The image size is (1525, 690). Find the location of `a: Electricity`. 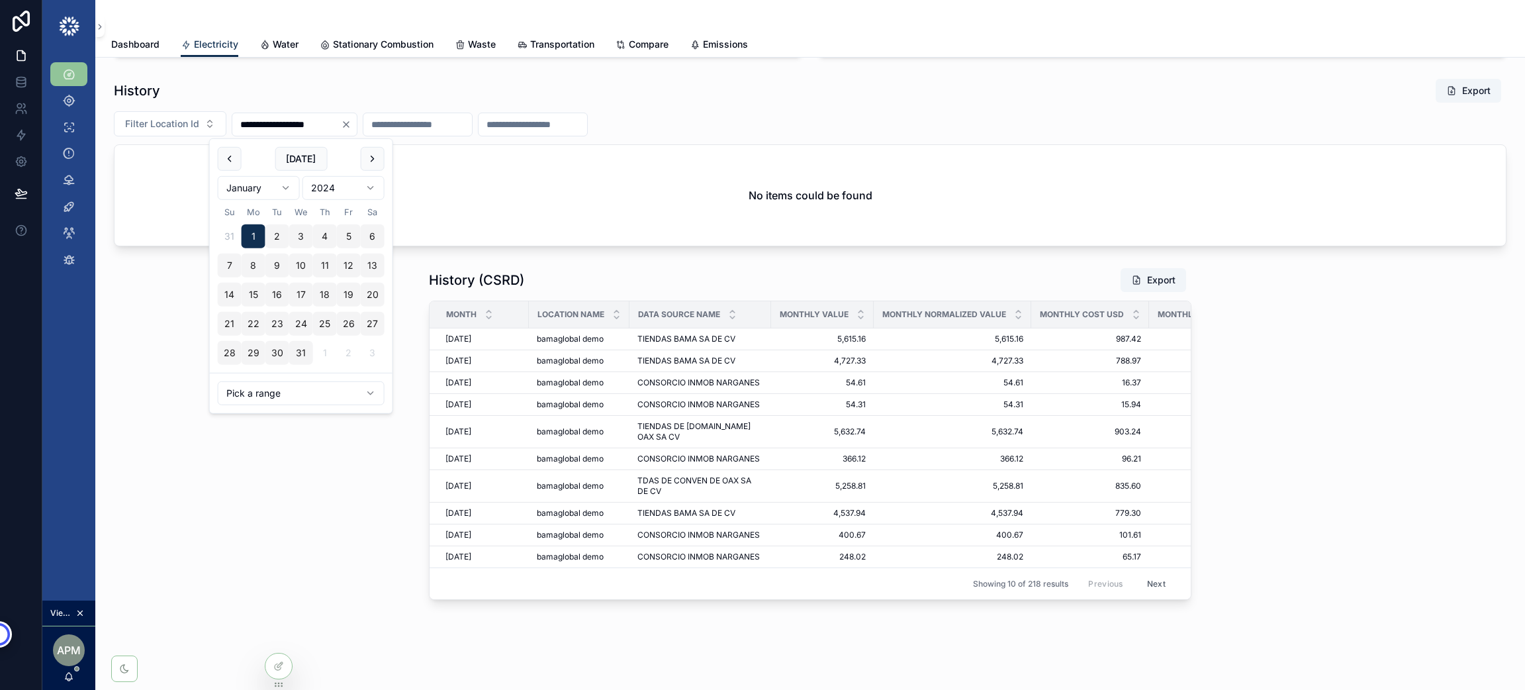

a: Electricity is located at coordinates (209, 45).